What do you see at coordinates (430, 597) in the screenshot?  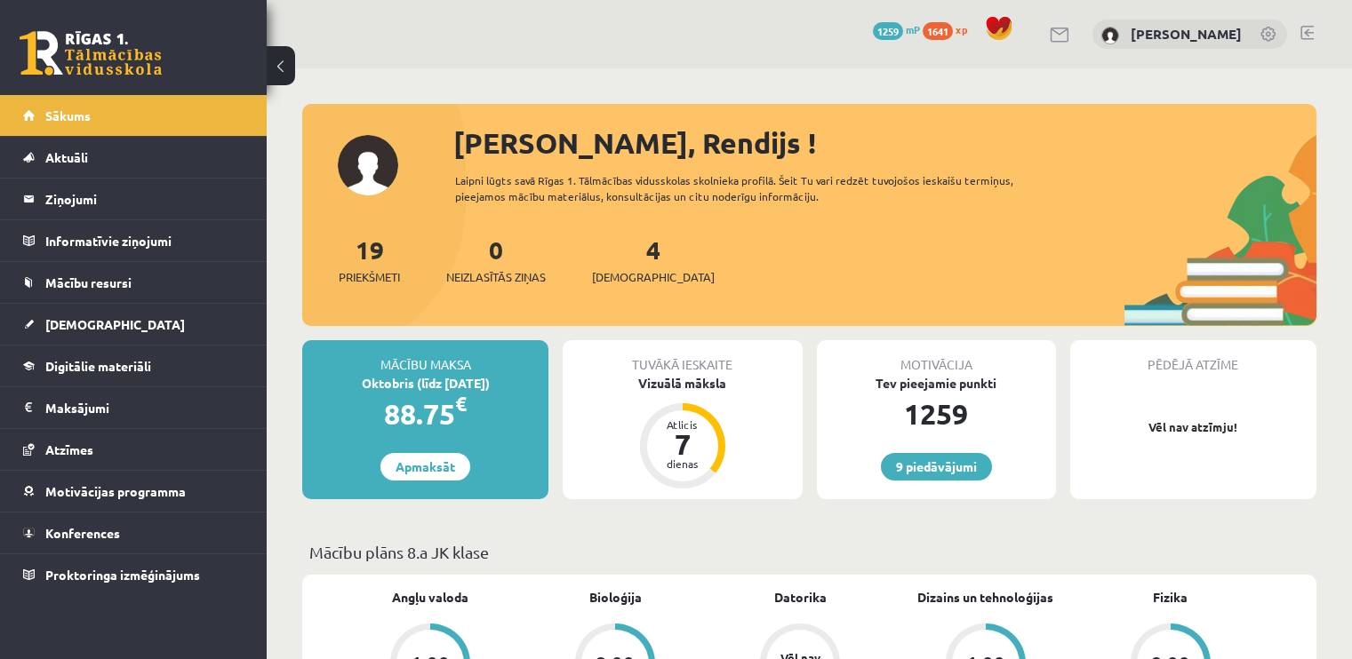 I see `a: Angļu valoda` at bounding box center [430, 597].